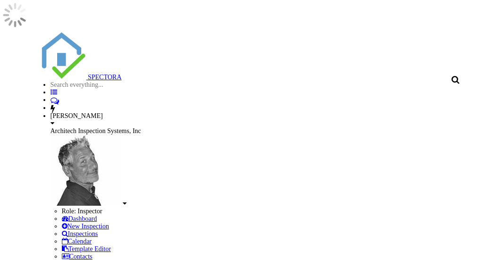 This screenshot has height=260, width=503. What do you see at coordinates (79, 219) in the screenshot?
I see `a: Dashboard` at bounding box center [79, 219].